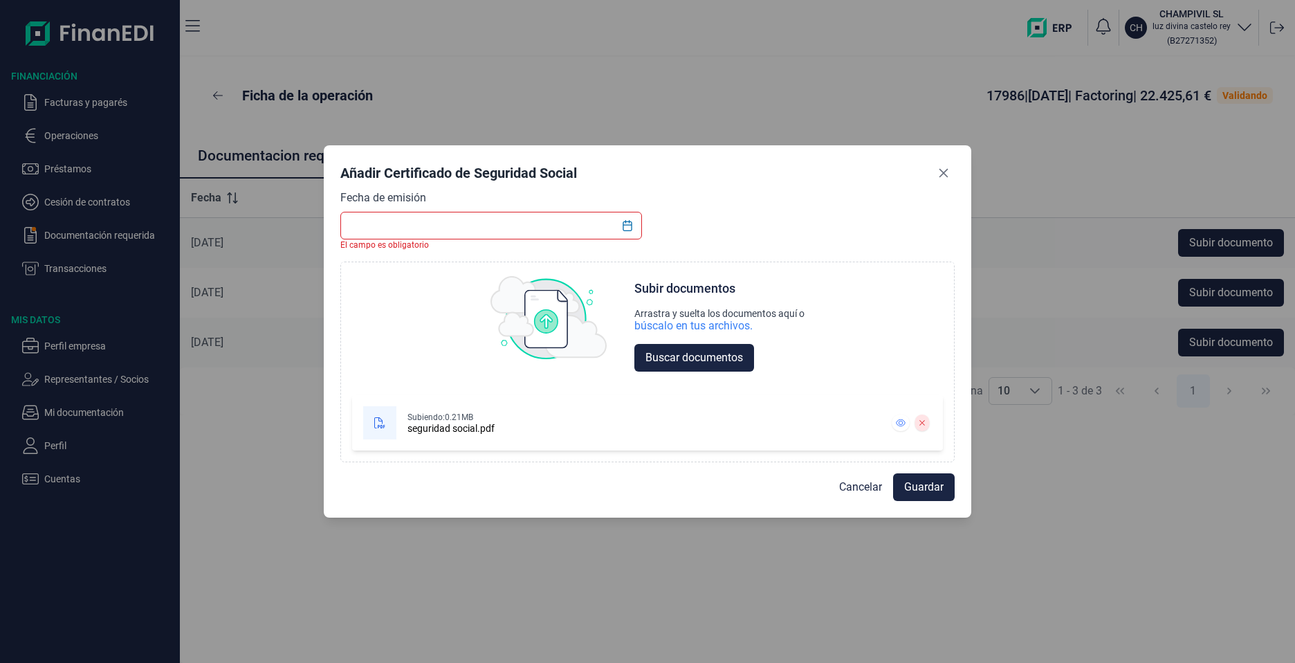 The height and width of the screenshot is (663, 1295). What do you see at coordinates (459, 173) in the screenshot?
I see `div: Añadir Certificado de Seguridad Social` at bounding box center [459, 173].